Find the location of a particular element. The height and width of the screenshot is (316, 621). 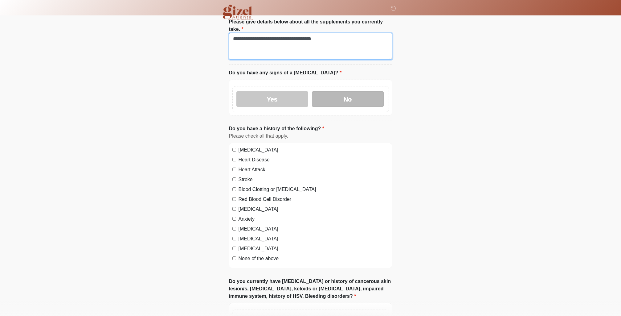

input: Heart Disease is located at coordinates (234, 159).